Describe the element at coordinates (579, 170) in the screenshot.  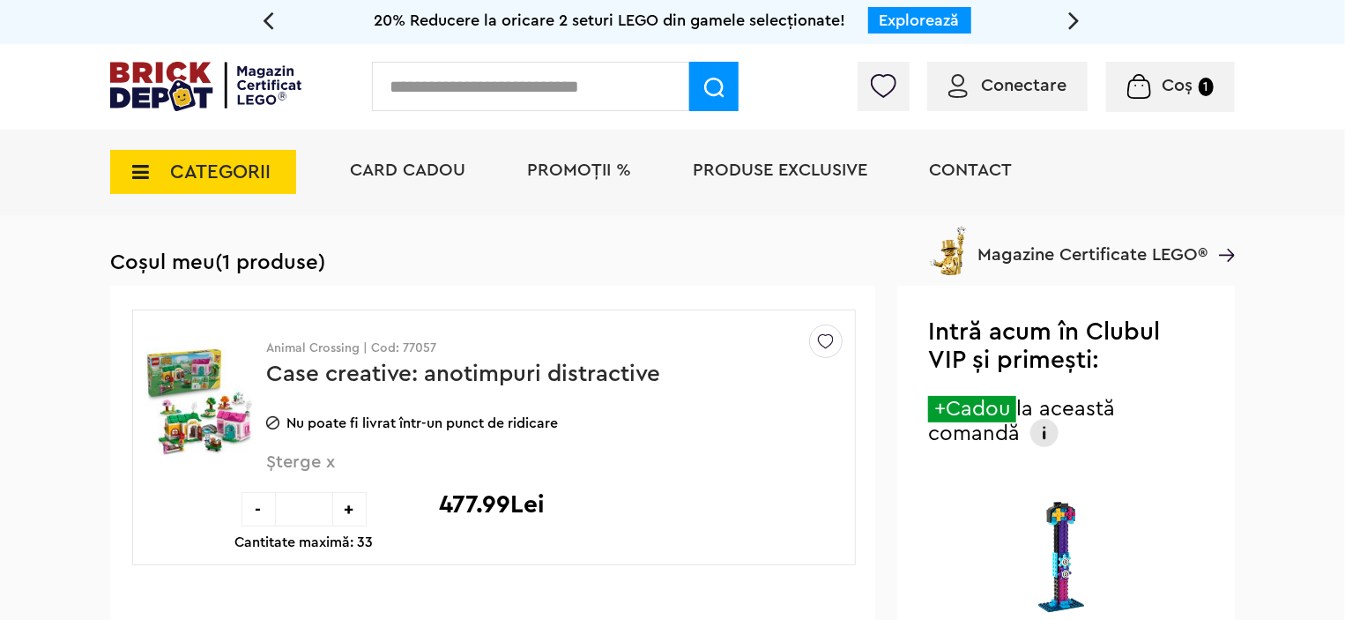
I see `span: PROMOȚII %` at that location.